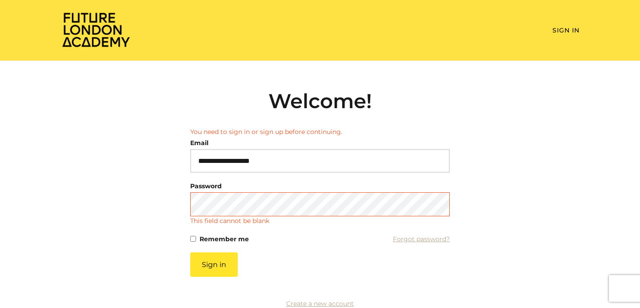  Describe the element at coordinates (320, 303) in the screenshot. I see `a: Create a new account` at that location.